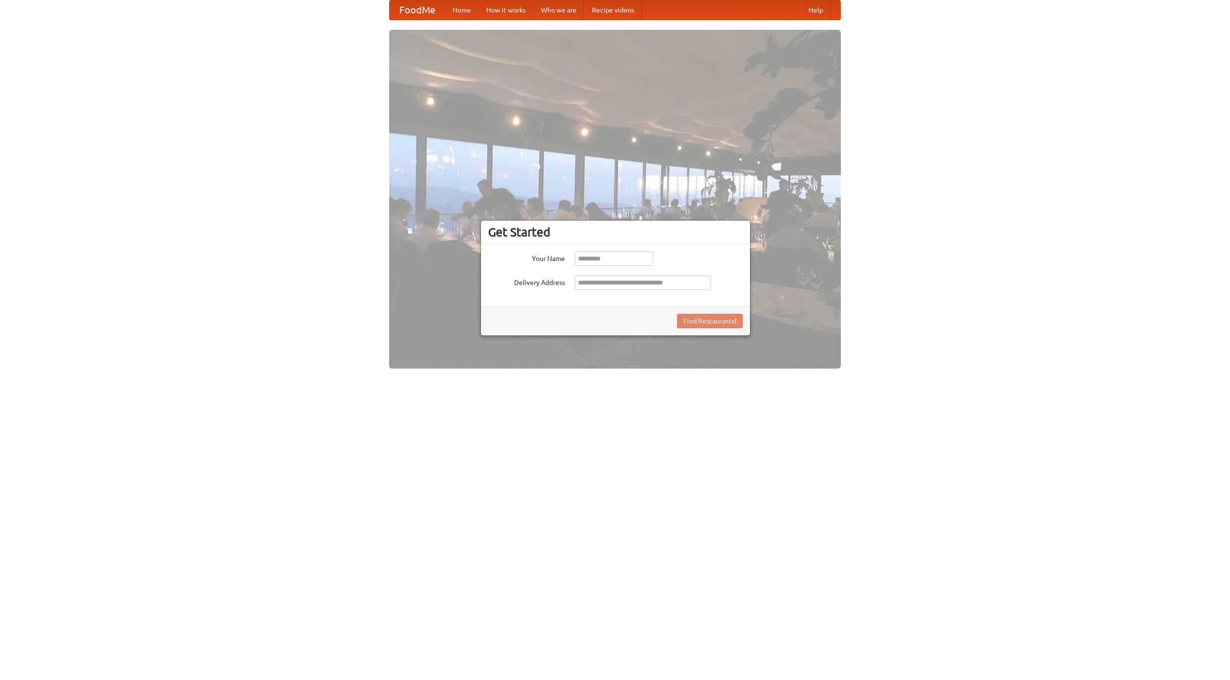 The height and width of the screenshot is (680, 1230). Describe the element at coordinates (559, 10) in the screenshot. I see `a: Who we are` at that location.